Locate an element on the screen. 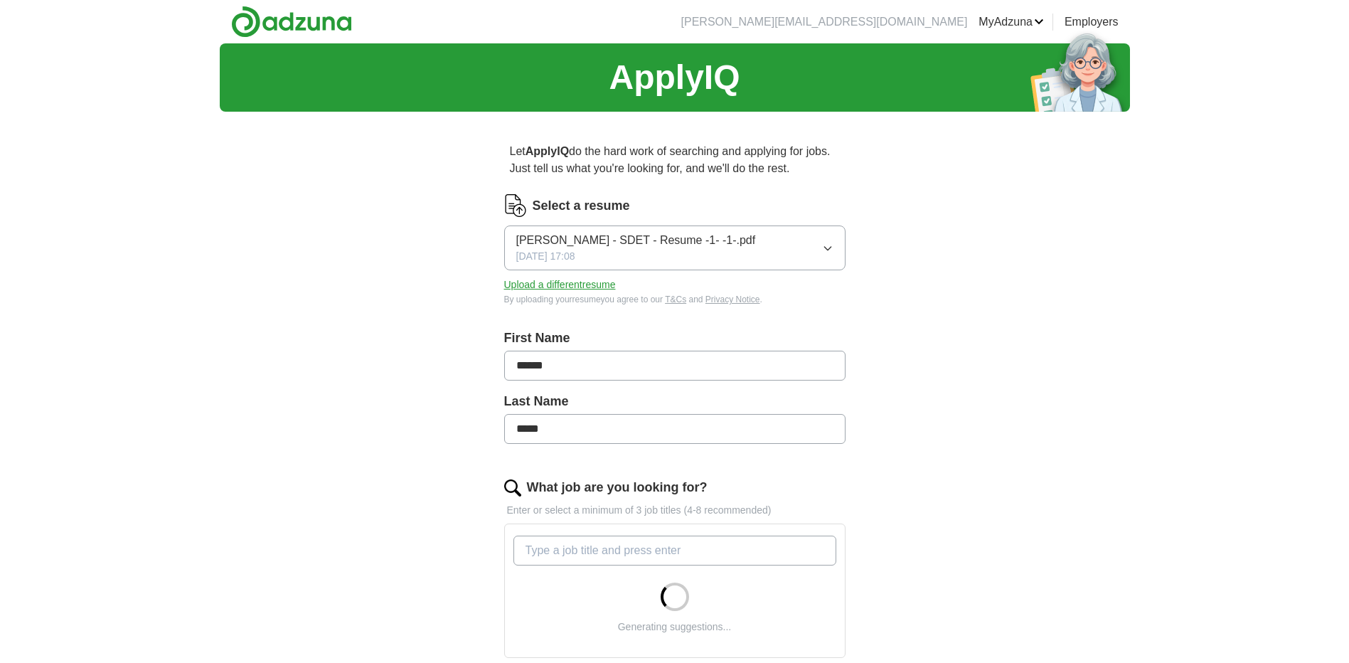 The width and height of the screenshot is (1349, 663). div: Generating suggestions... is located at coordinates (675, 626).